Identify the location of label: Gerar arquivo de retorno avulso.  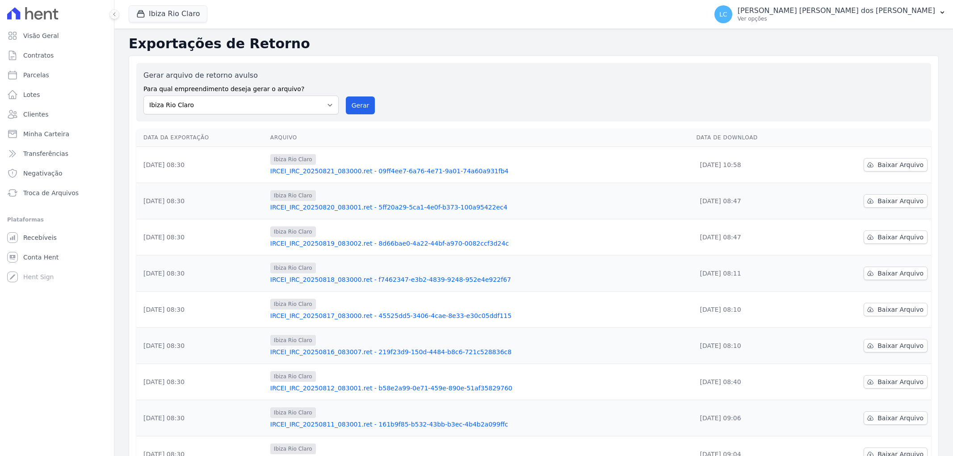
(241, 75).